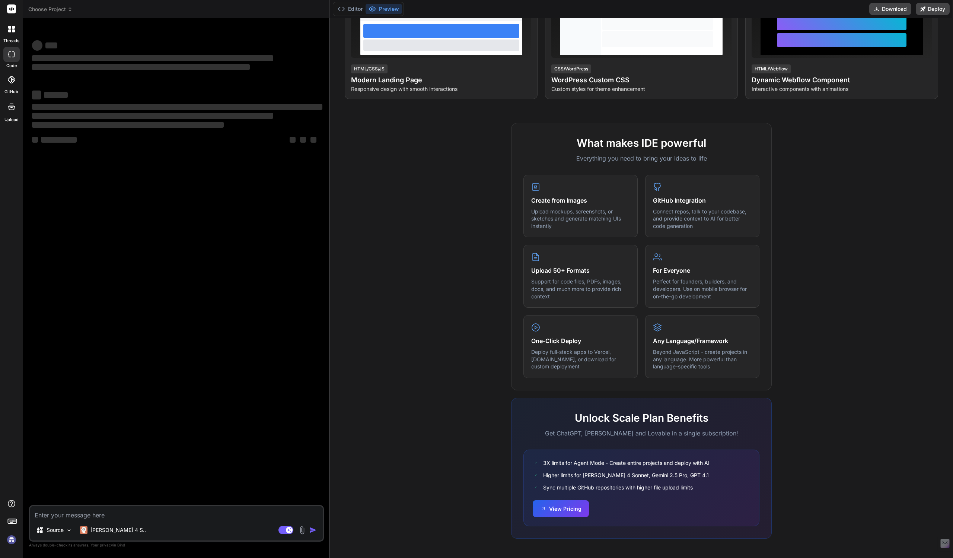  I want to click on h4: GitHub Integration, so click(702, 200).